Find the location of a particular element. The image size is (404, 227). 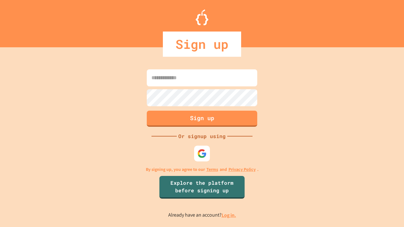

a: Privacy Policy is located at coordinates (242, 169).